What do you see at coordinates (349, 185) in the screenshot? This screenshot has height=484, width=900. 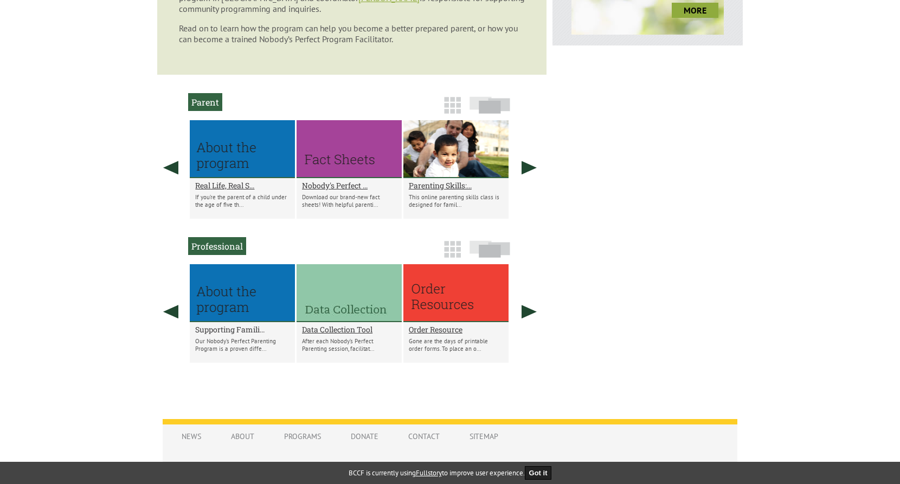 I see `h2: Nobody's Perfect ...` at bounding box center [349, 185].